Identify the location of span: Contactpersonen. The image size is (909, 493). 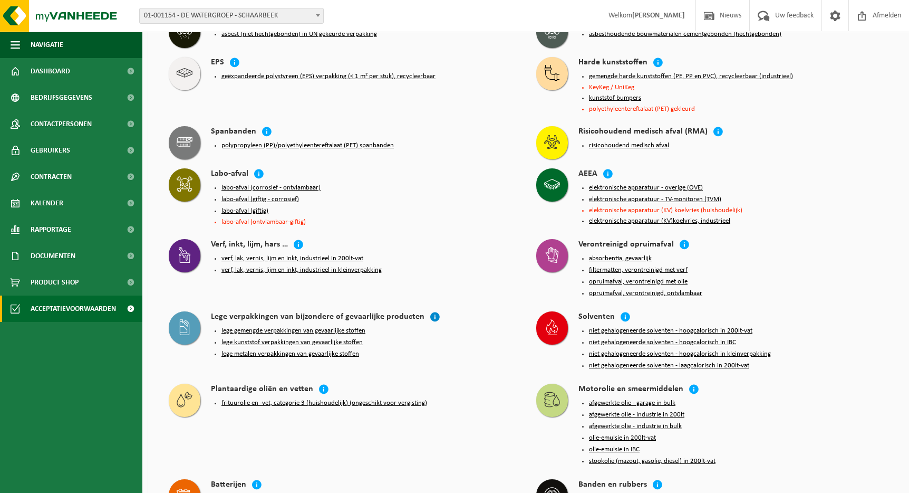
(61, 124).